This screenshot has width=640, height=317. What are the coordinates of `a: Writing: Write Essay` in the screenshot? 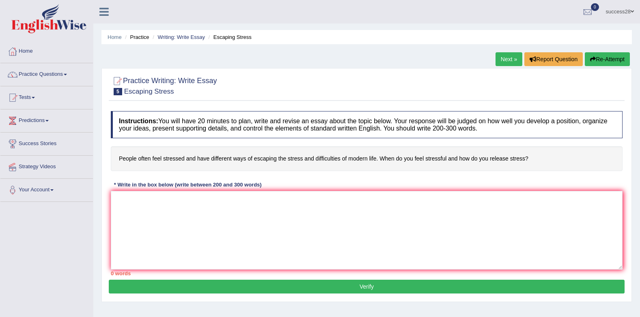 It's located at (181, 37).